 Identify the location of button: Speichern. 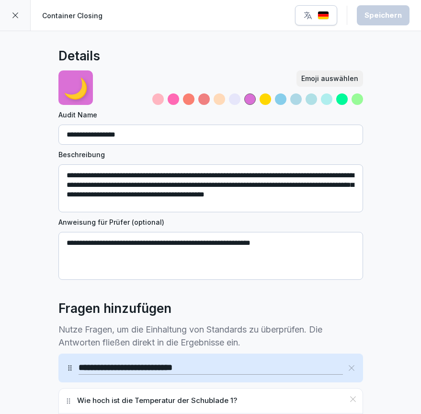
(383, 15).